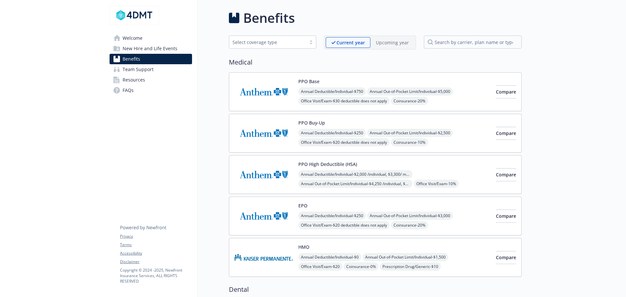 The image size is (626, 297). Describe the element at coordinates (264, 257) in the screenshot. I see `img: Kaiser Permanente Insurance Company carrier logo` at that location.